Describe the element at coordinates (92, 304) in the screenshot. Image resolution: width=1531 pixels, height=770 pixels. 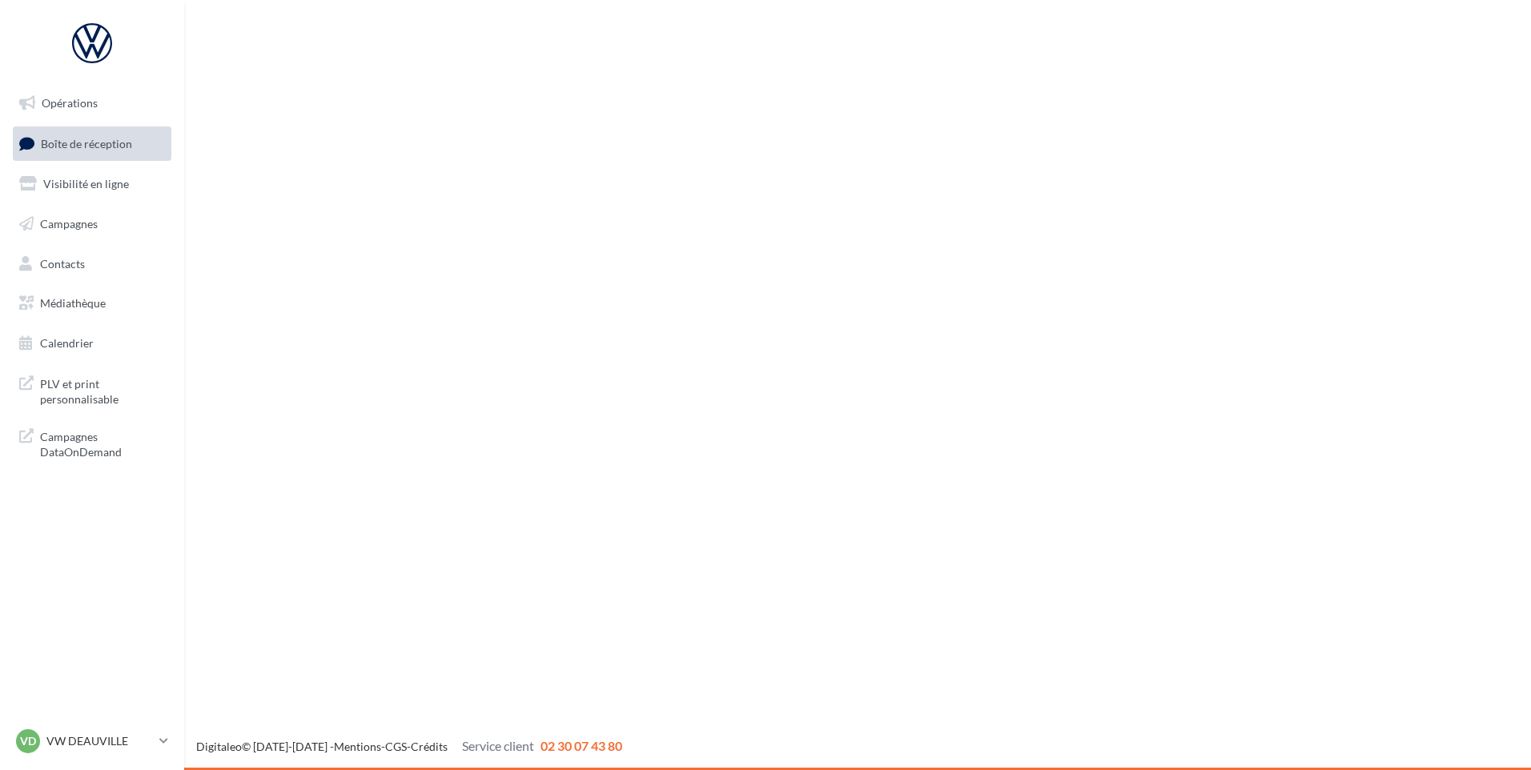
I see `a: Médiathèque` at that location.